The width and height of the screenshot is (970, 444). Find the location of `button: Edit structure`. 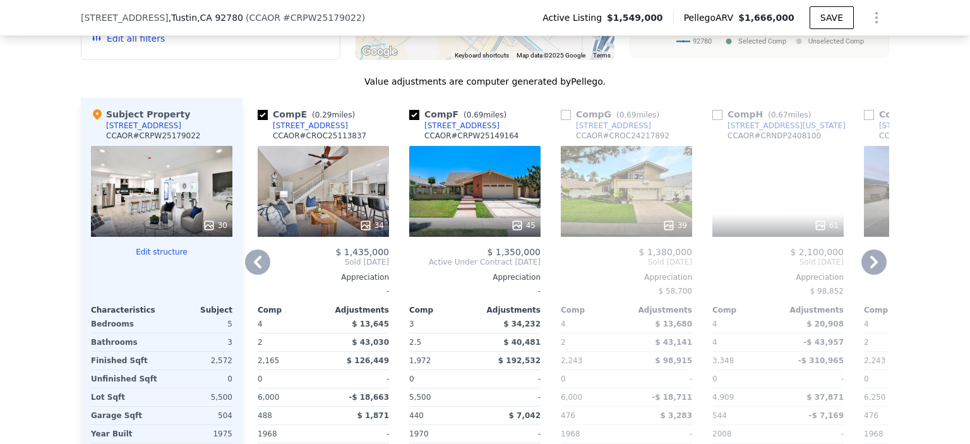

button: Edit structure is located at coordinates (162, 252).